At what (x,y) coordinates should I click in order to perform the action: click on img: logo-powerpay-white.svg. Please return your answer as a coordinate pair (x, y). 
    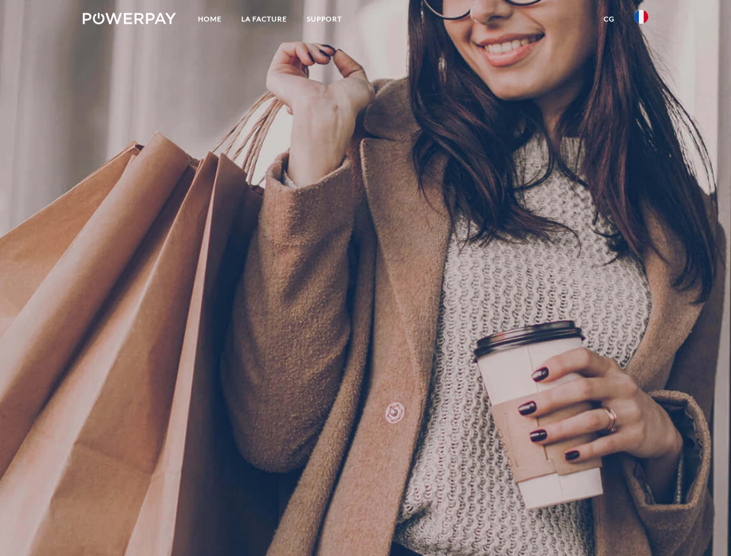
    Looking at the image, I should click on (129, 19).